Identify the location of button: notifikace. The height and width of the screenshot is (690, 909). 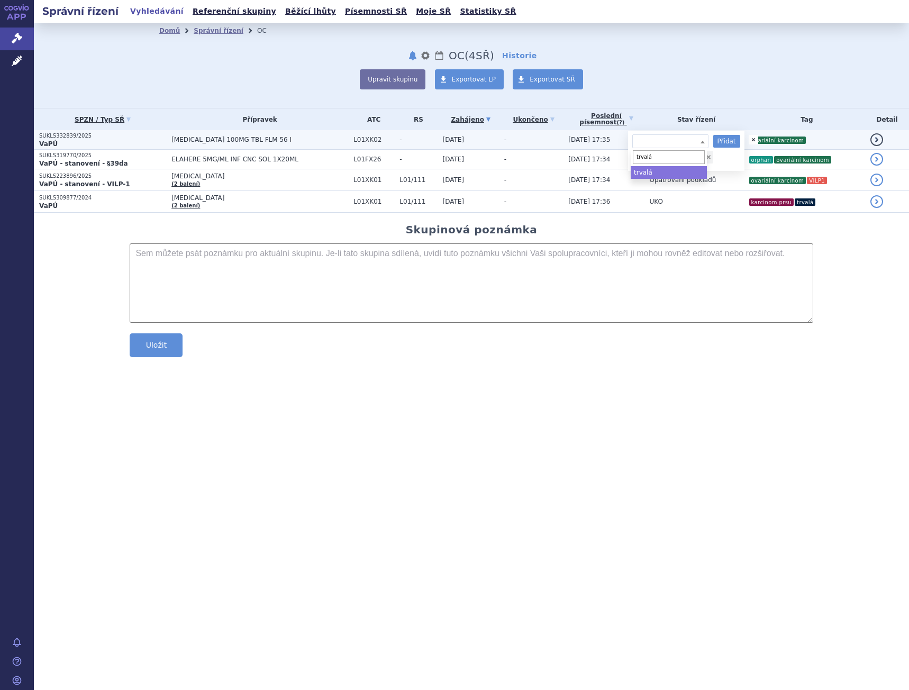
(413, 56).